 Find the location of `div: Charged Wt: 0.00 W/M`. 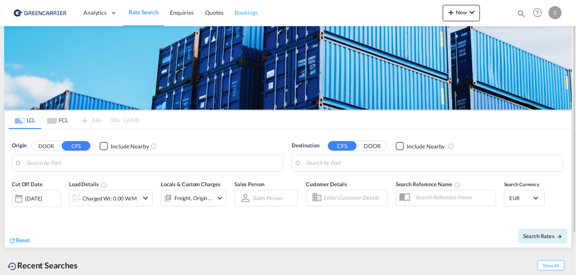

div: Charged Wt: 0.00 W/M is located at coordinates (110, 198).